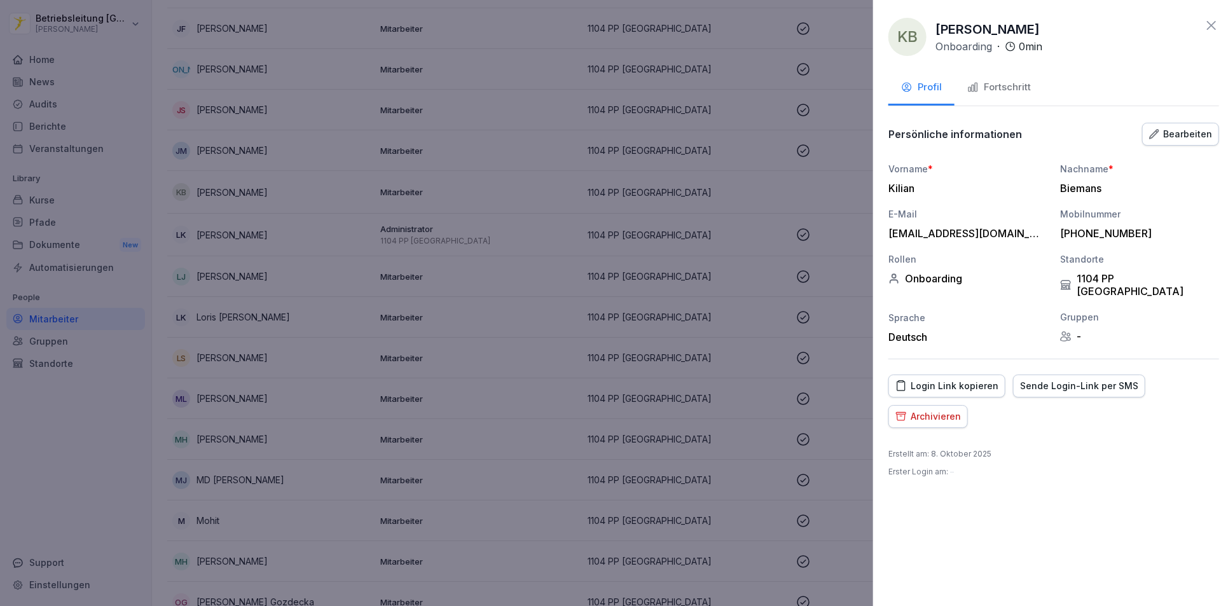 This screenshot has width=1221, height=606. Describe the element at coordinates (940, 454) in the screenshot. I see `p: Erstellt am : 8. Oktober 2025` at that location.